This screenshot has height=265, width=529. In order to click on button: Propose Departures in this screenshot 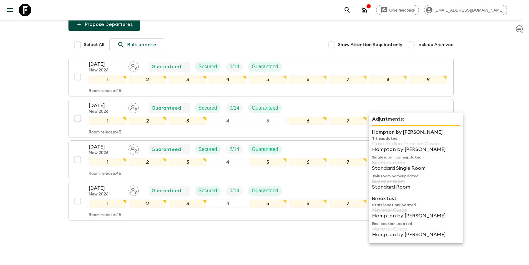, I will do `click(104, 24)`.